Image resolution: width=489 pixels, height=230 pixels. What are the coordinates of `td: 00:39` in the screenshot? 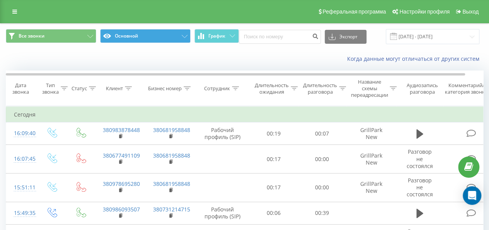 It's located at (322, 213).